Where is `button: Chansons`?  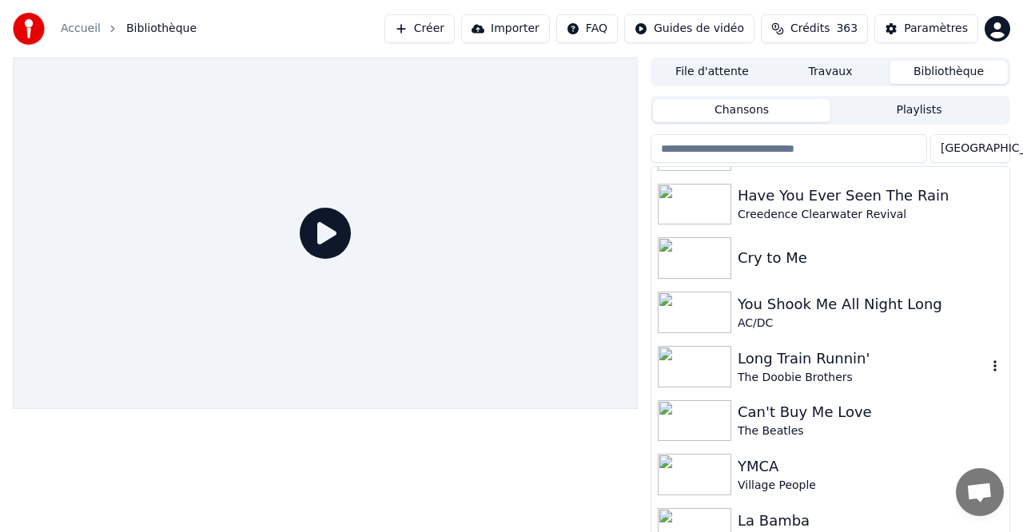
button: Chansons is located at coordinates (742, 110).